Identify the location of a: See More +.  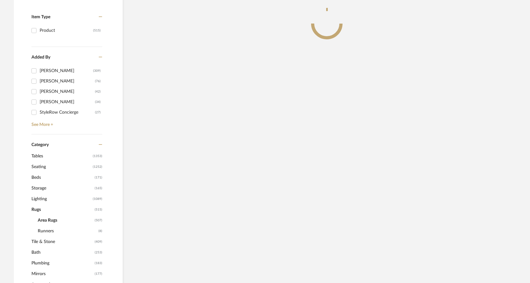
(66, 122).